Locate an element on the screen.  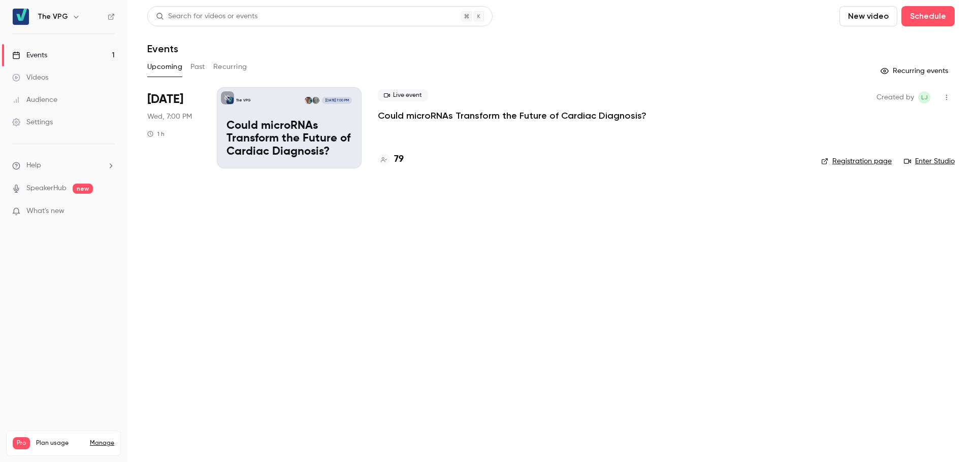
button: New video is located at coordinates (868, 16).